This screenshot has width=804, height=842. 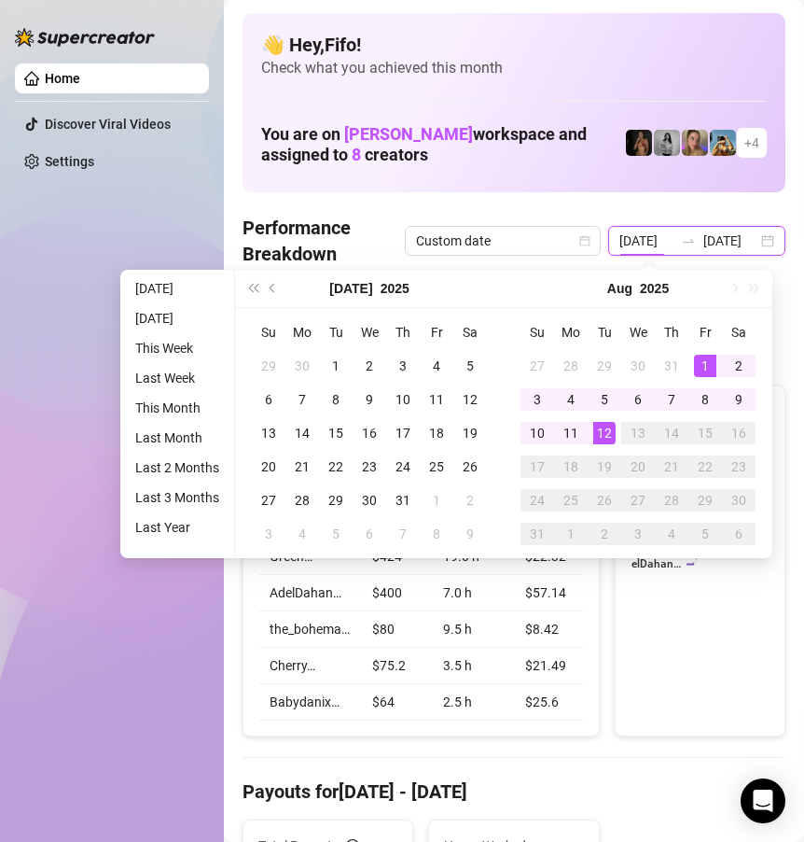 I want to click on td: 2025-07-24, so click(x=403, y=467).